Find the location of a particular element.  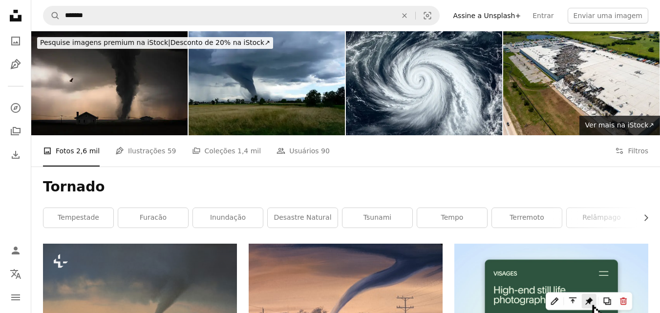

button: Limpar is located at coordinates (405, 16).